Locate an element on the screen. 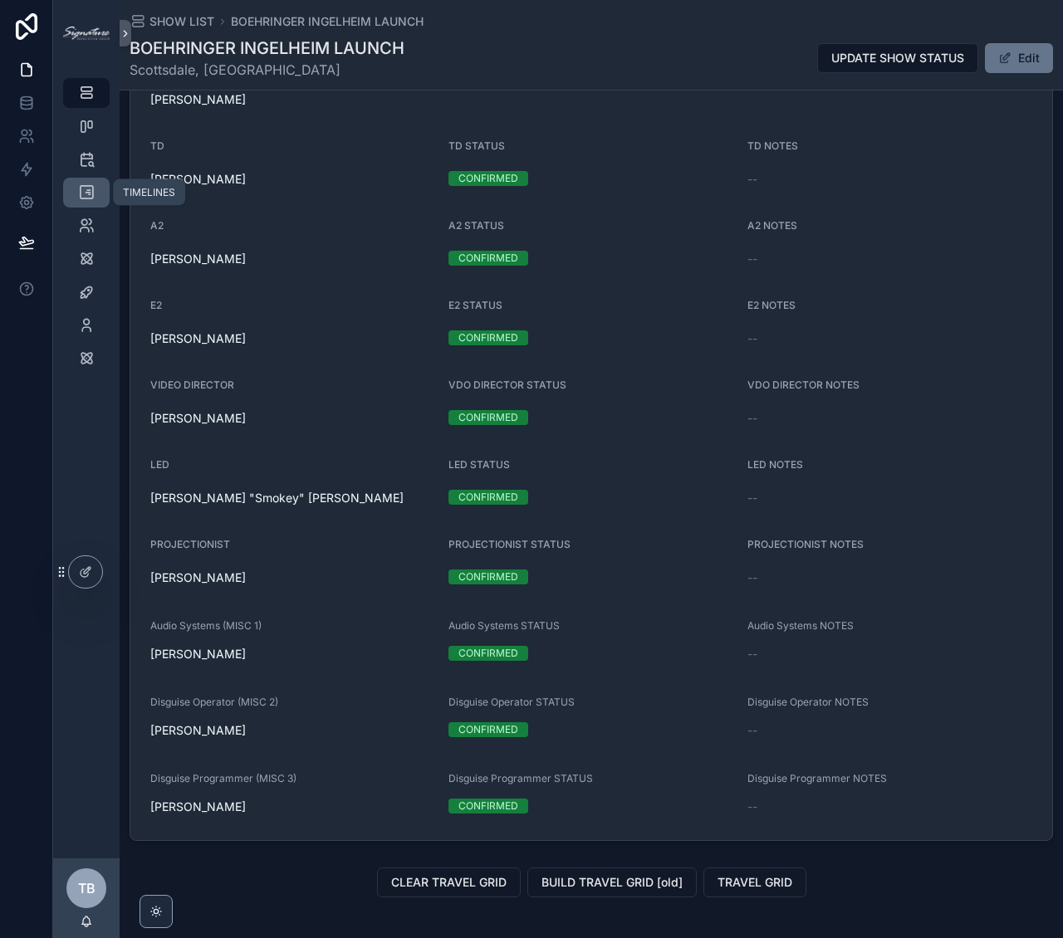 Image resolution: width=1063 pixels, height=938 pixels. button: TRAVEL GRID is located at coordinates (755, 883).